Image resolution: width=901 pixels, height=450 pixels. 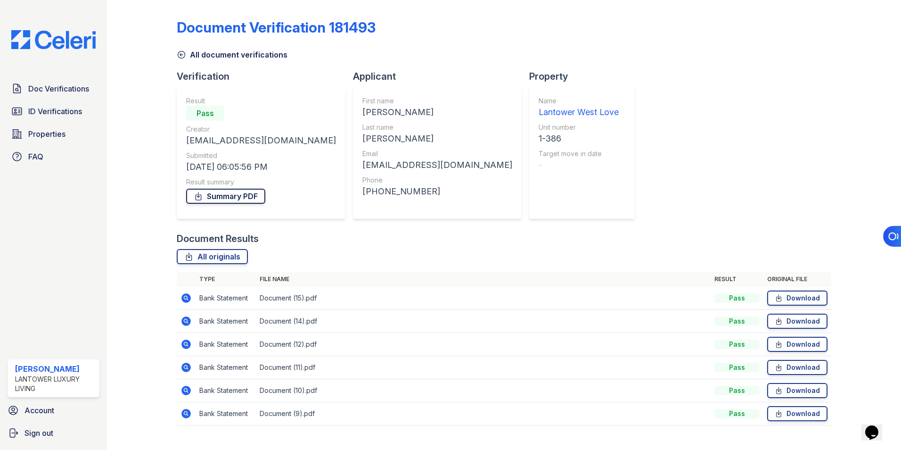 What do you see at coordinates (483, 390) in the screenshot?
I see `td: Document (10).pdf` at bounding box center [483, 390].